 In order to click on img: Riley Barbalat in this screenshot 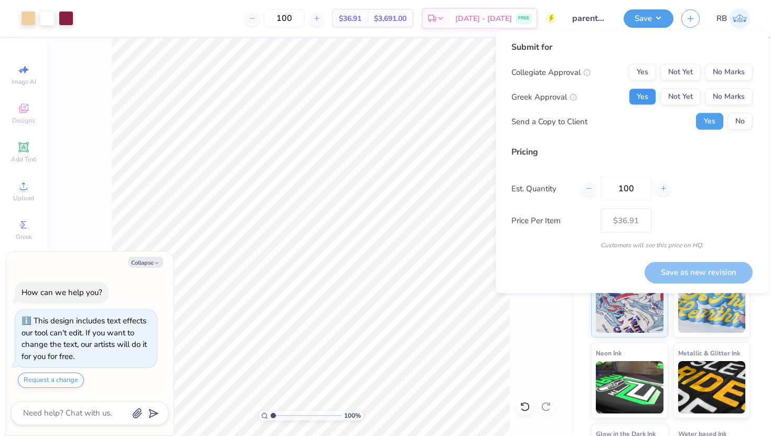, I will do `click(739, 18)`.